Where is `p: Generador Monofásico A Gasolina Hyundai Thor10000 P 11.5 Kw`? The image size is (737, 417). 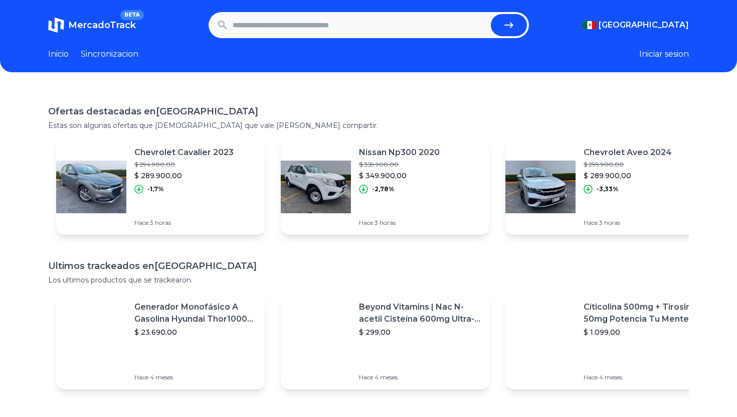
p: Generador Monofásico A Gasolina Hyundai Thor10000 P 11.5 Kw is located at coordinates (195, 313).